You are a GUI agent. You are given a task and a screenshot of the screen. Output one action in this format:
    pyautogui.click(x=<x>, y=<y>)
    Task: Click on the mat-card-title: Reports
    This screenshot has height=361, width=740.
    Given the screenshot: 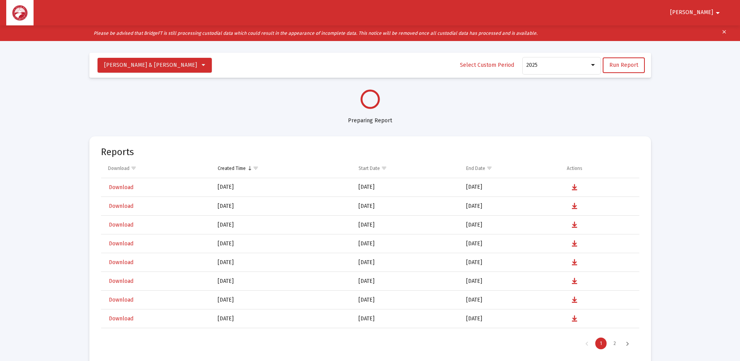 What is the action you would take?
    pyautogui.click(x=117, y=152)
    